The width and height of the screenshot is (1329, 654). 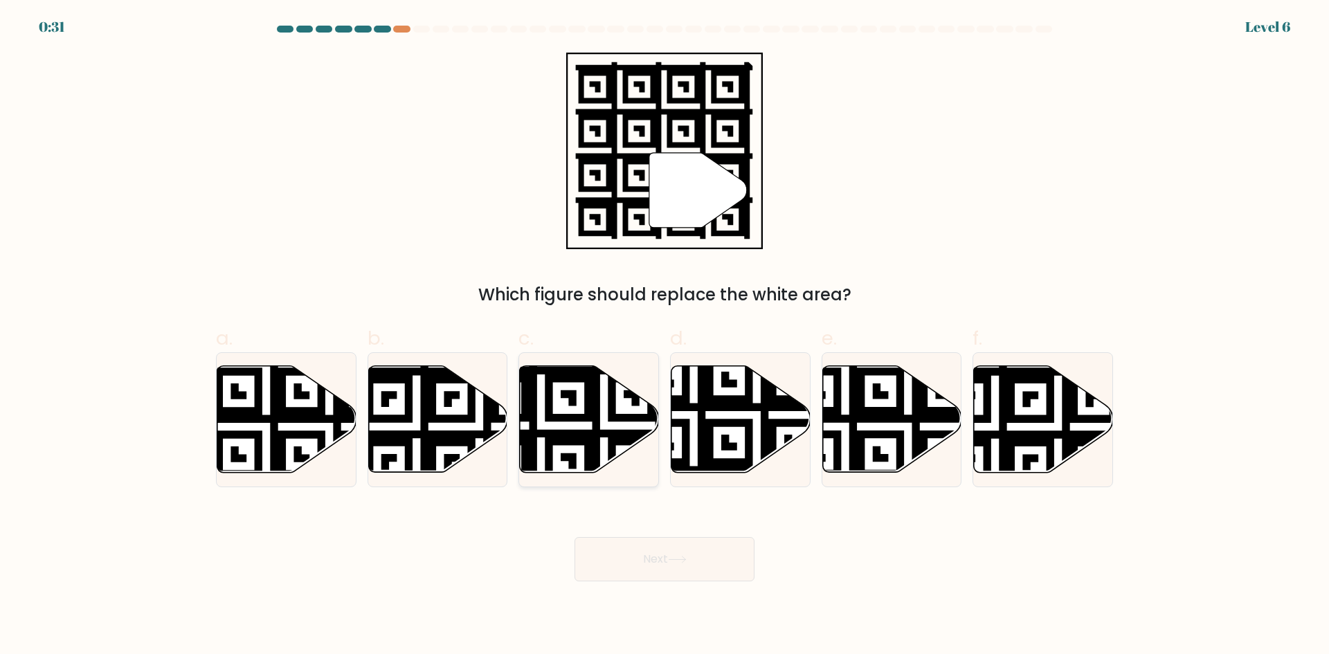 What do you see at coordinates (1267, 27) in the screenshot?
I see `div: Level 6` at bounding box center [1267, 27].